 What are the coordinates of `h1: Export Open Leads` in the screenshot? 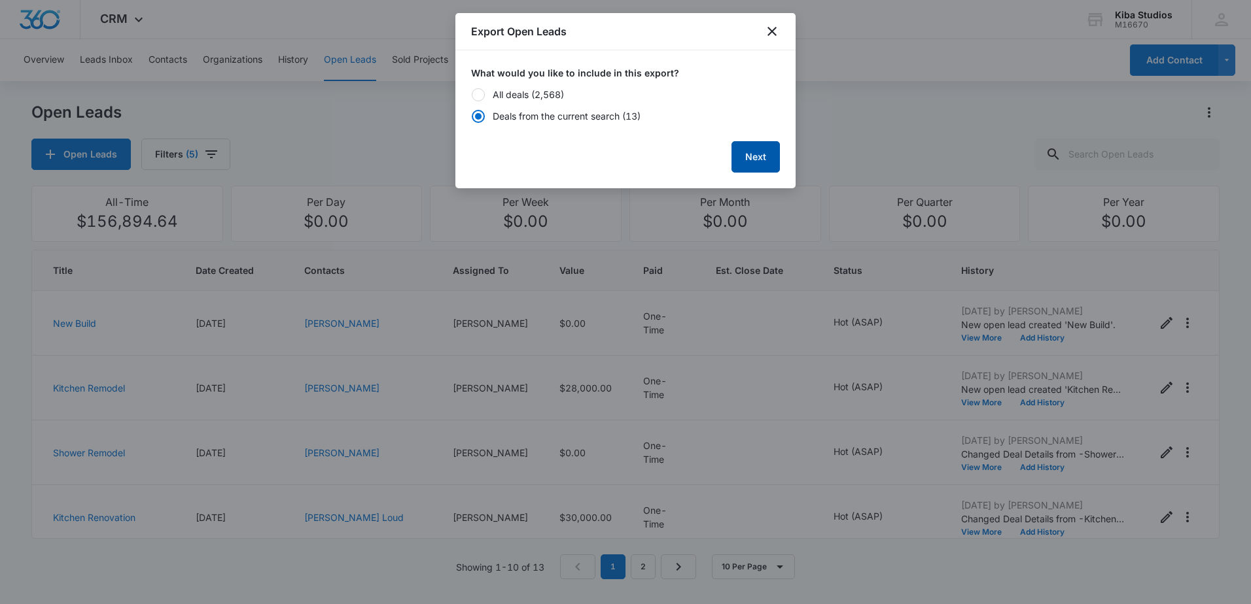 It's located at (519, 31).